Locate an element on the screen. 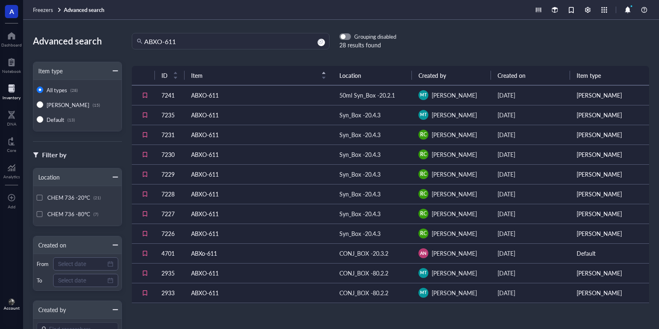  span: ID is located at coordinates (165, 75).